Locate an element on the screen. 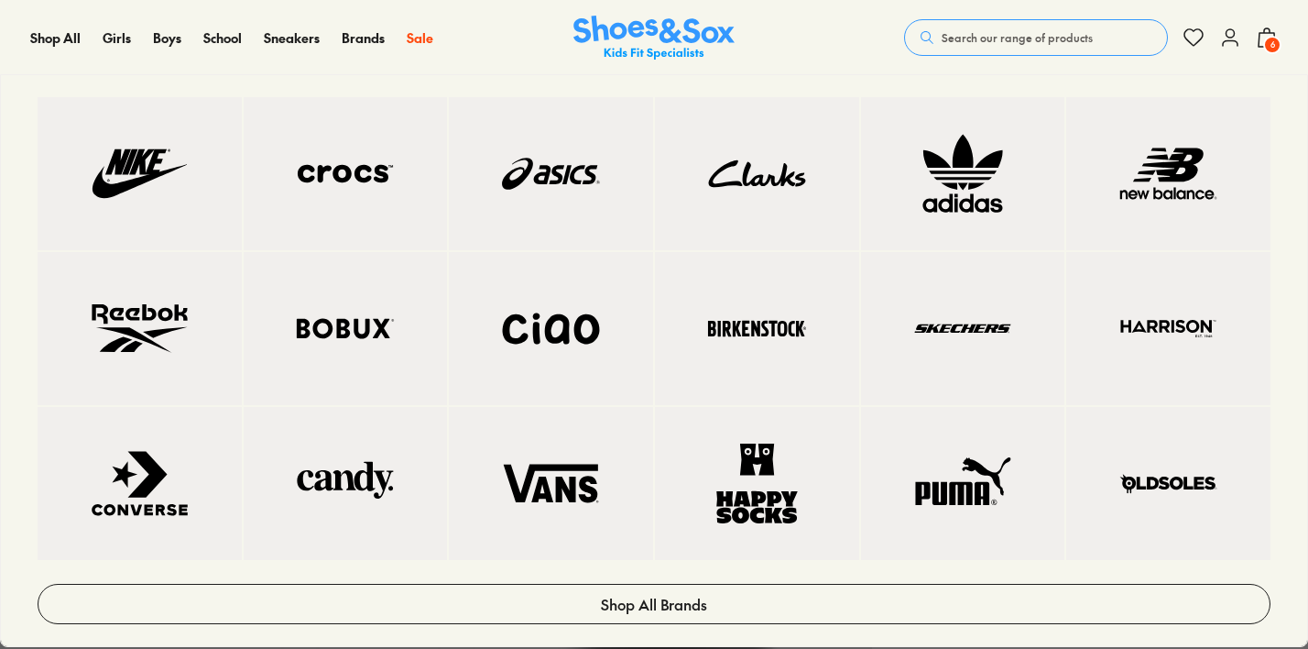  span: Sale is located at coordinates (420, 38).